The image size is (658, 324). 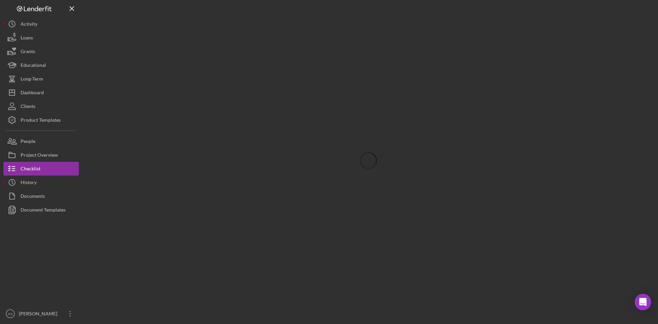 I want to click on div: Activity, so click(x=29, y=25).